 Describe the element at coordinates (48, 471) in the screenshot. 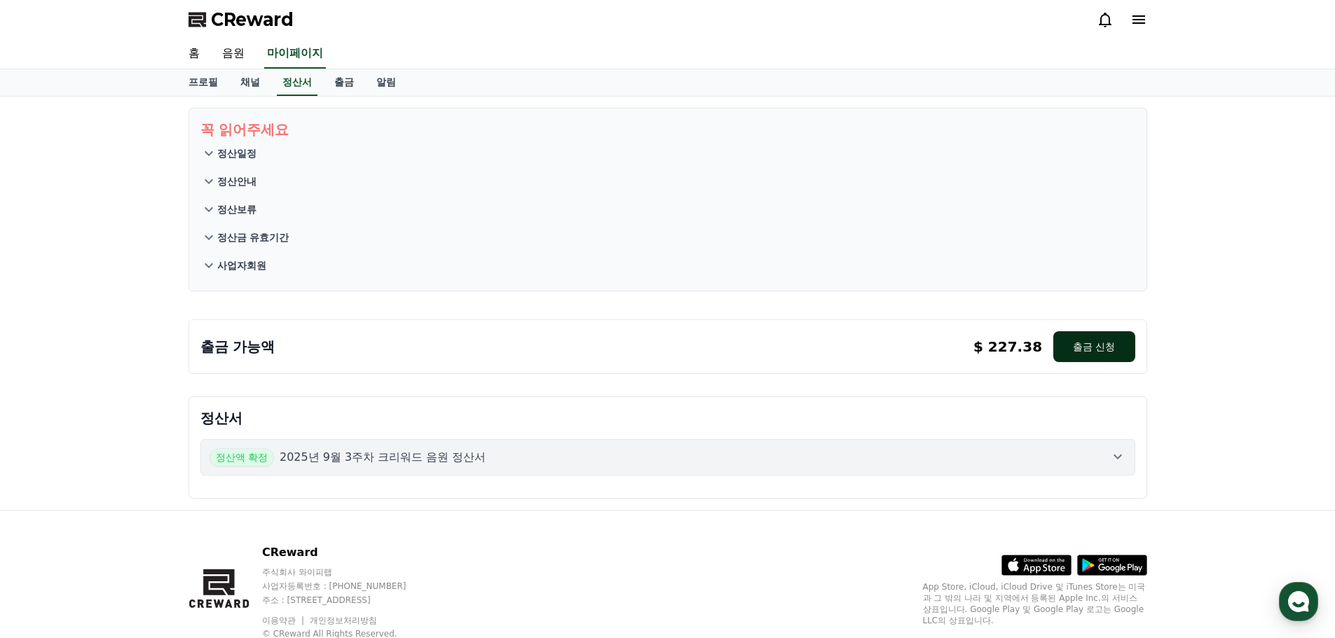

I see `span: 홈` at that location.